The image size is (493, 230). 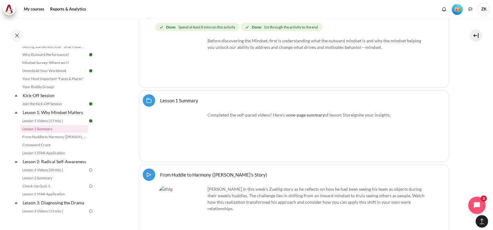 What do you see at coordinates (54, 55) in the screenshot?
I see `a: Why Outward Performance?` at bounding box center [54, 55].